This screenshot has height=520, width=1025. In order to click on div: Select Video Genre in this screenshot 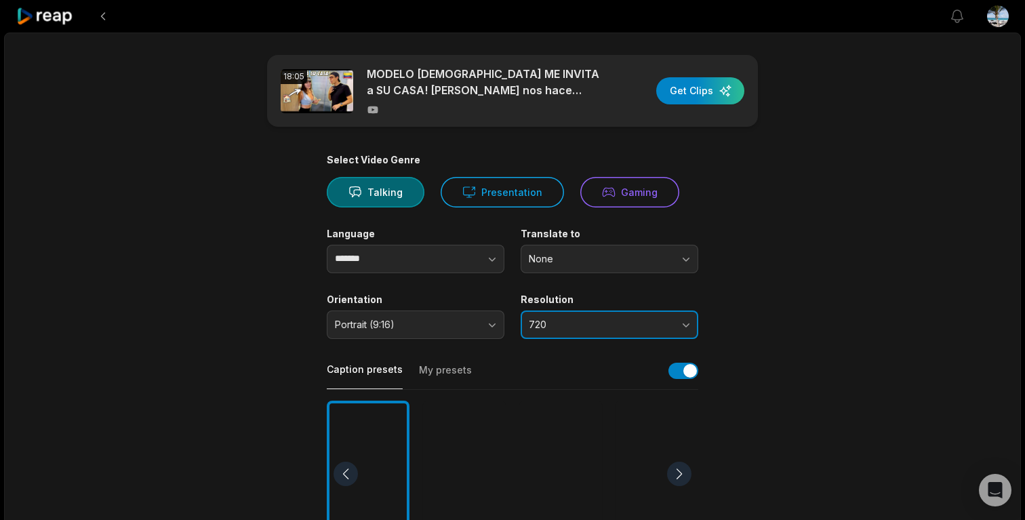, I will do `click(513, 160)`.